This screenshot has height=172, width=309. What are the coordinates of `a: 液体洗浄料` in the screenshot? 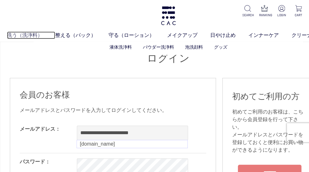 It's located at (121, 47).